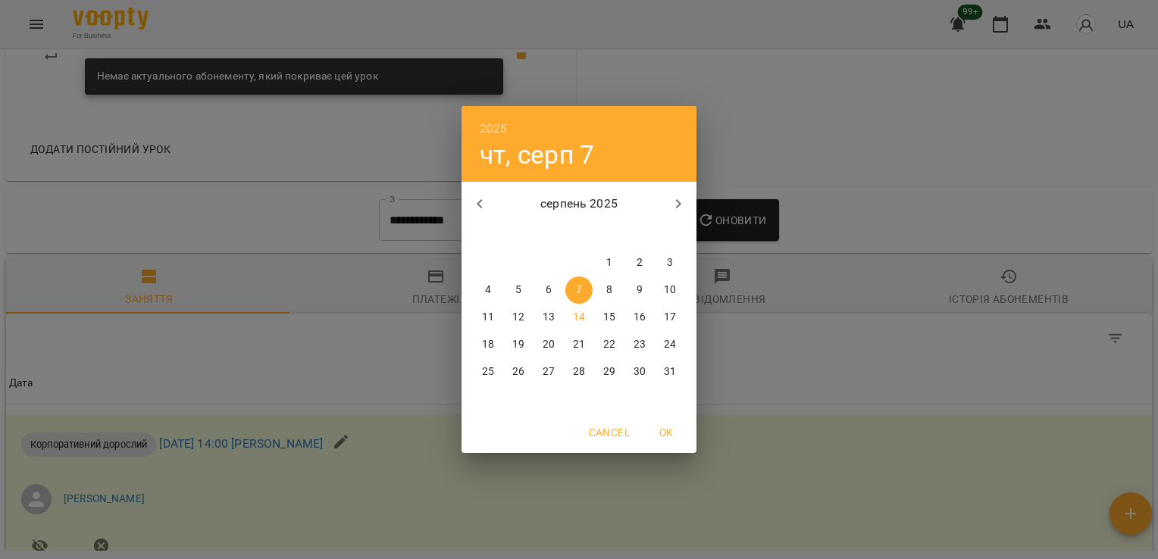 This screenshot has width=1158, height=559. Describe the element at coordinates (493, 129) in the screenshot. I see `button: 2025` at that location.